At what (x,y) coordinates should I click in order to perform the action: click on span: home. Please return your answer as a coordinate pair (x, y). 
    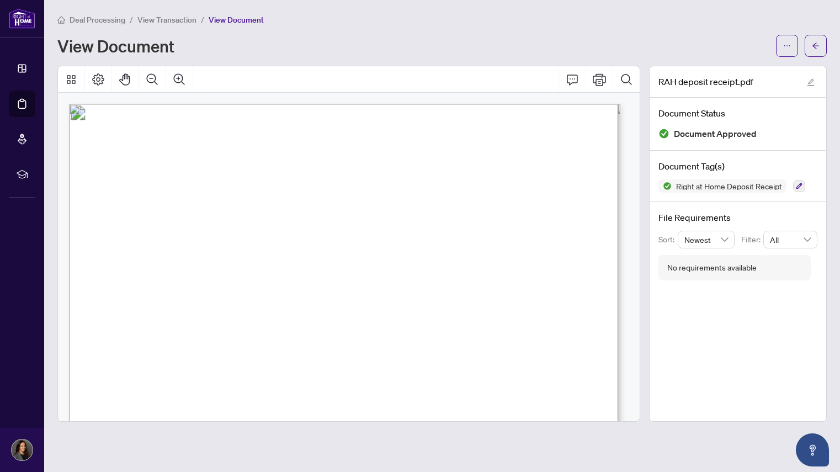
    Looking at the image, I should click on (61, 20).